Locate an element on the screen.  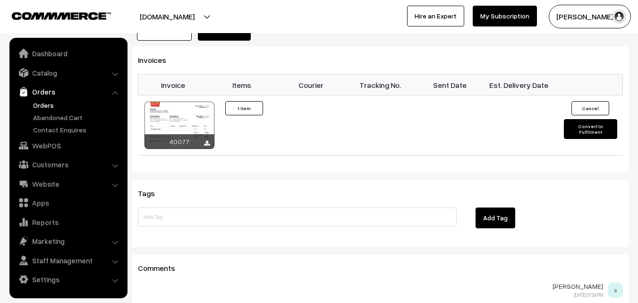
input: Add Tag is located at coordinates (297, 217).